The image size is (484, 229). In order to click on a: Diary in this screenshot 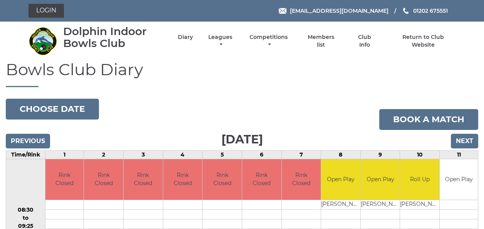, I will do `click(185, 37)`.